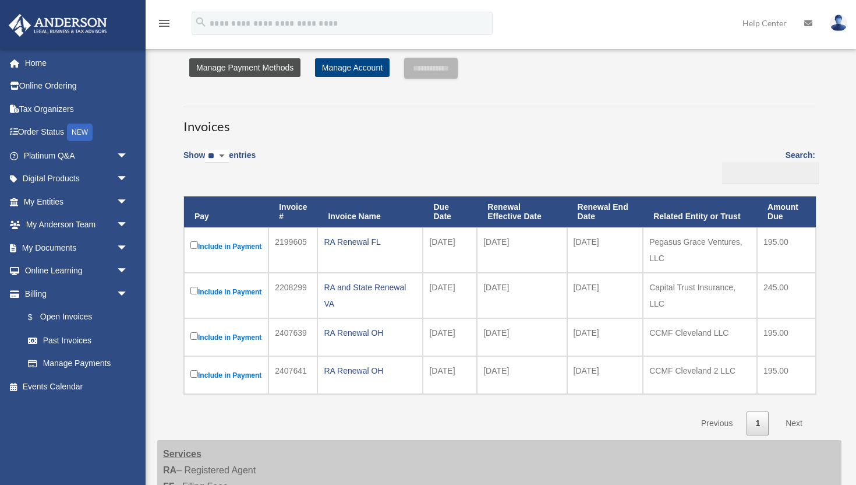 The image size is (856, 485). What do you see at coordinates (293, 250) in the screenshot?
I see `td: 2199605` at bounding box center [293, 250].